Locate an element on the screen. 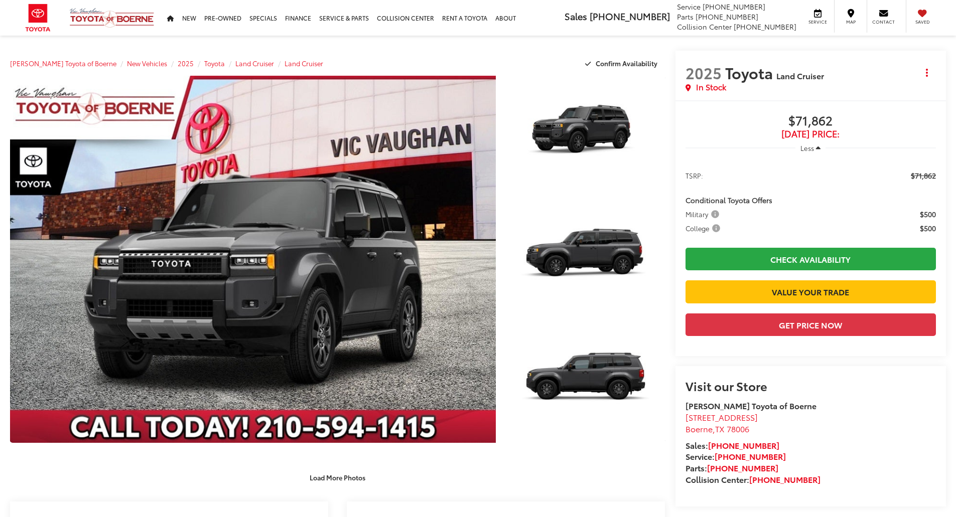 The width and height of the screenshot is (956, 517). span: College is located at coordinates (703, 228).